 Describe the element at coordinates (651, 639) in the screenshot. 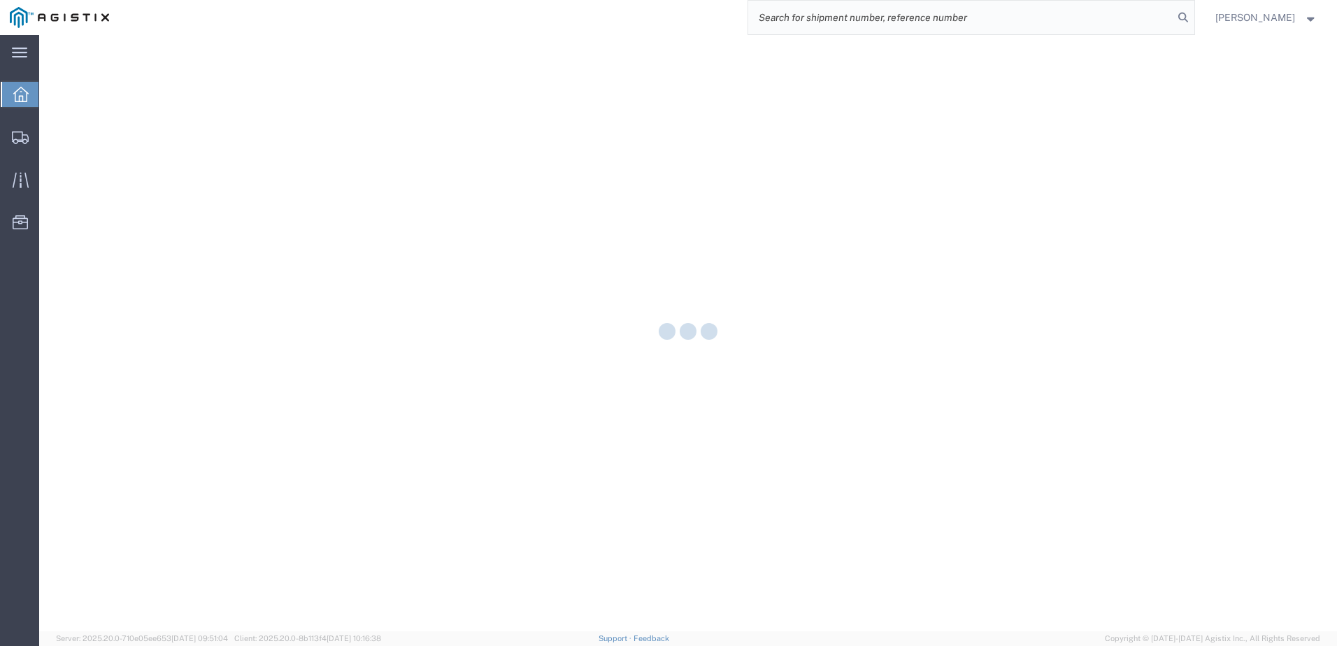

I see `a: Feedback` at that location.